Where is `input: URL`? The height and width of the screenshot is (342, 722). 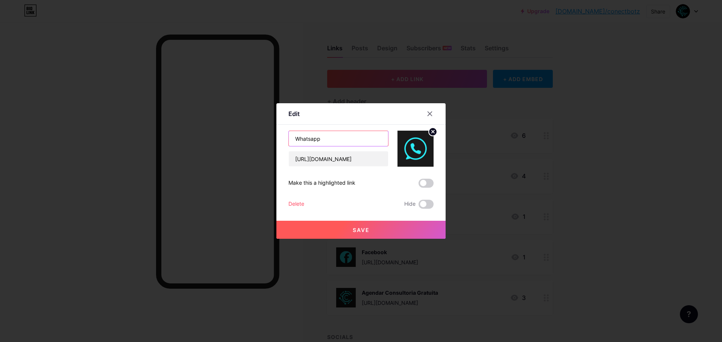
input: URL is located at coordinates (338, 159).